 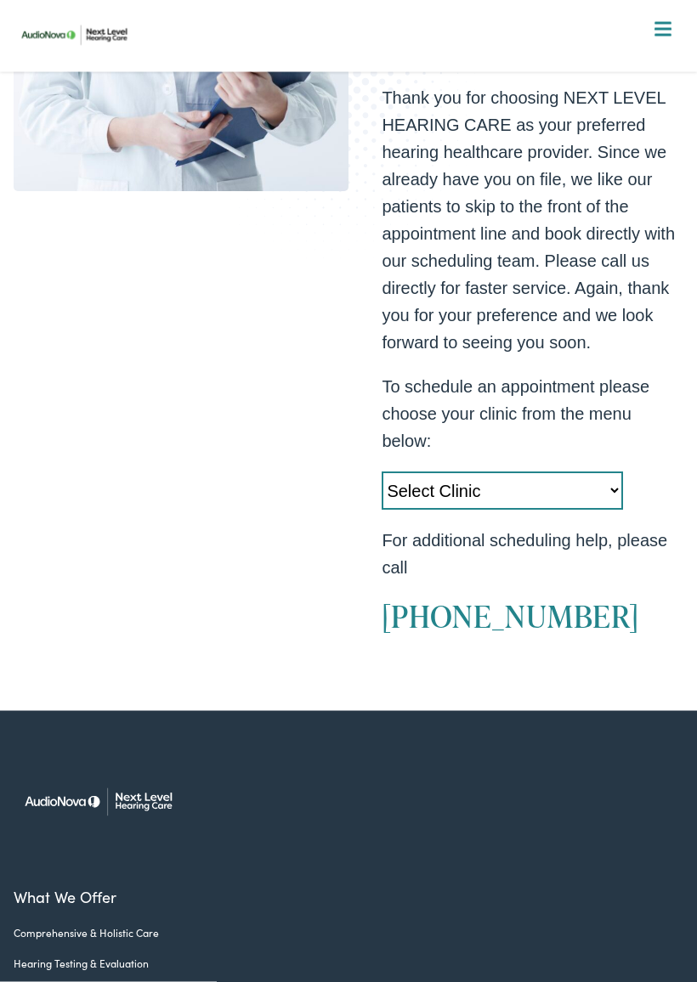 I want to click on a: Hearing Testing & Evaluation, so click(x=335, y=964).